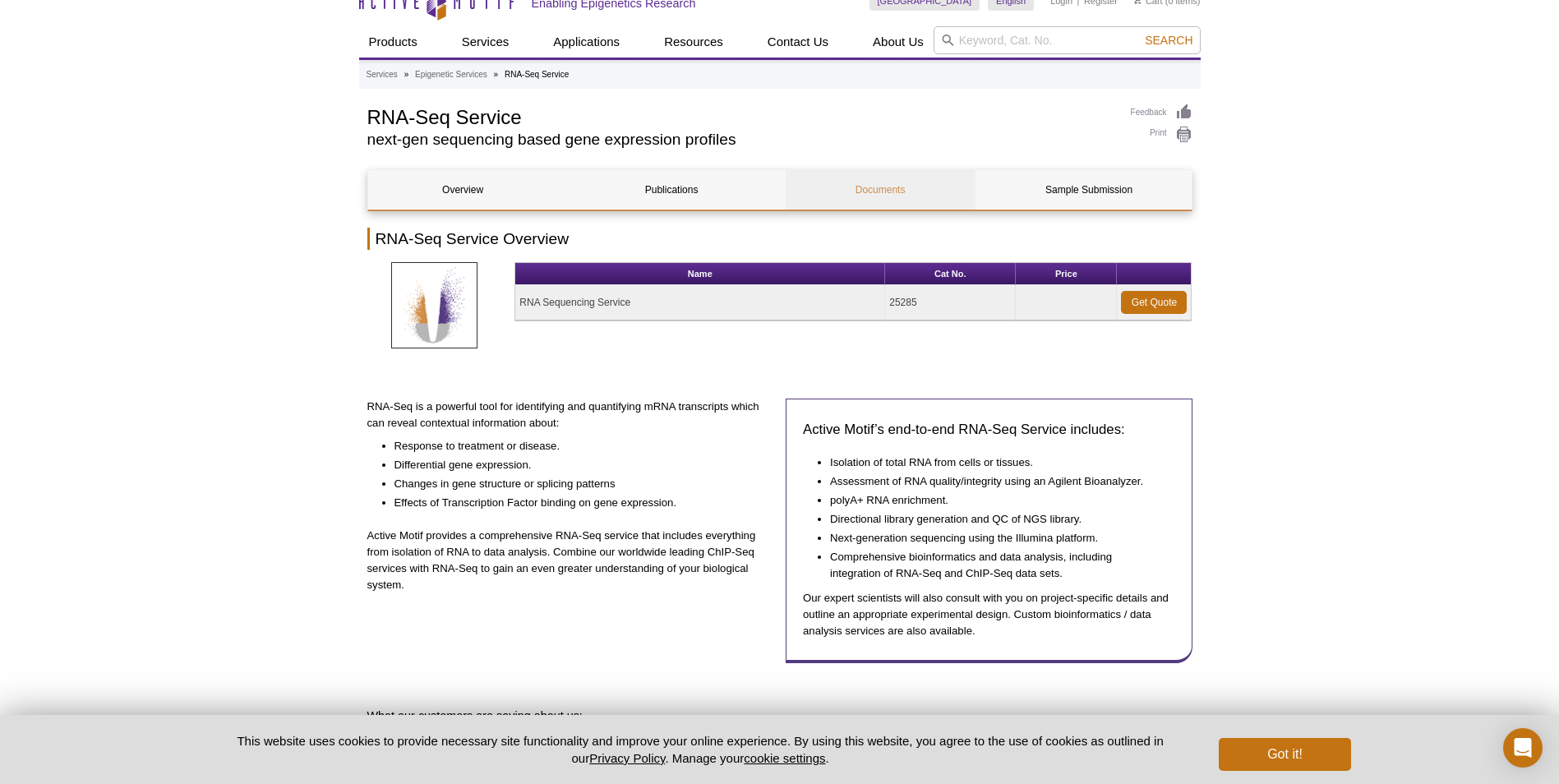 This screenshot has width=1559, height=784. Describe the element at coordinates (1169, 40) in the screenshot. I see `button: Search` at that location.